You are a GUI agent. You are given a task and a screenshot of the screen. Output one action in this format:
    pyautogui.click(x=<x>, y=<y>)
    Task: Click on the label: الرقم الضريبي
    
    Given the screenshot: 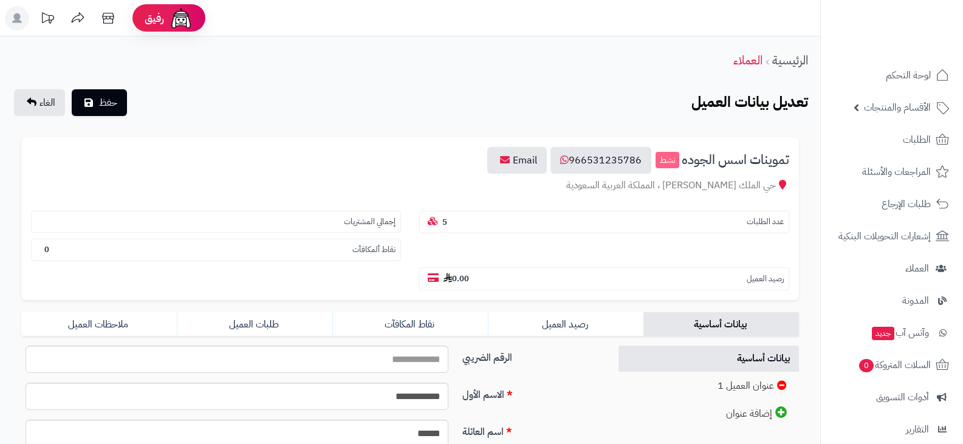 What is the action you would take?
    pyautogui.click(x=531, y=355)
    